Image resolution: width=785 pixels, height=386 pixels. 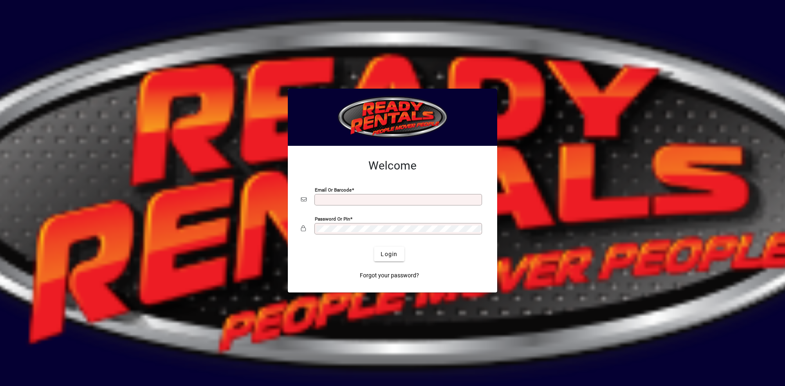 I want to click on h2: Welcome, so click(x=393, y=166).